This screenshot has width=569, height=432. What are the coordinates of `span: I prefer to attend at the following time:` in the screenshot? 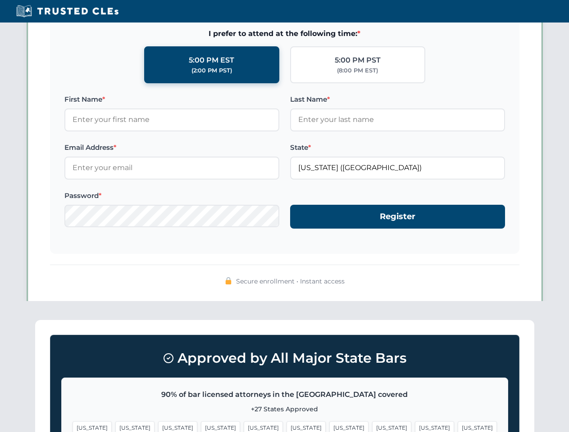 It's located at (284, 34).